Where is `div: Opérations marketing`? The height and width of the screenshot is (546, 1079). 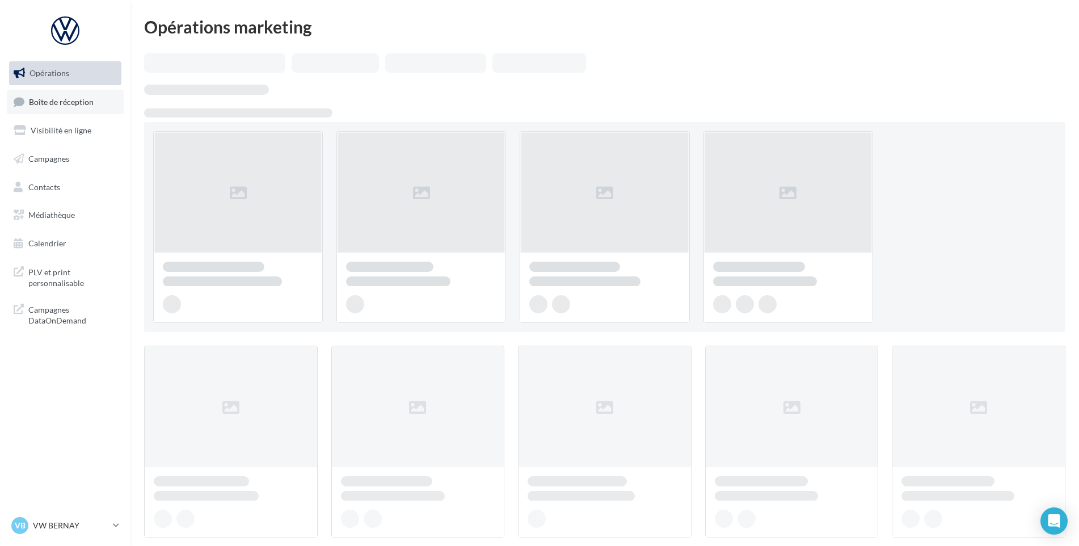
div: Opérations marketing is located at coordinates (605, 27).